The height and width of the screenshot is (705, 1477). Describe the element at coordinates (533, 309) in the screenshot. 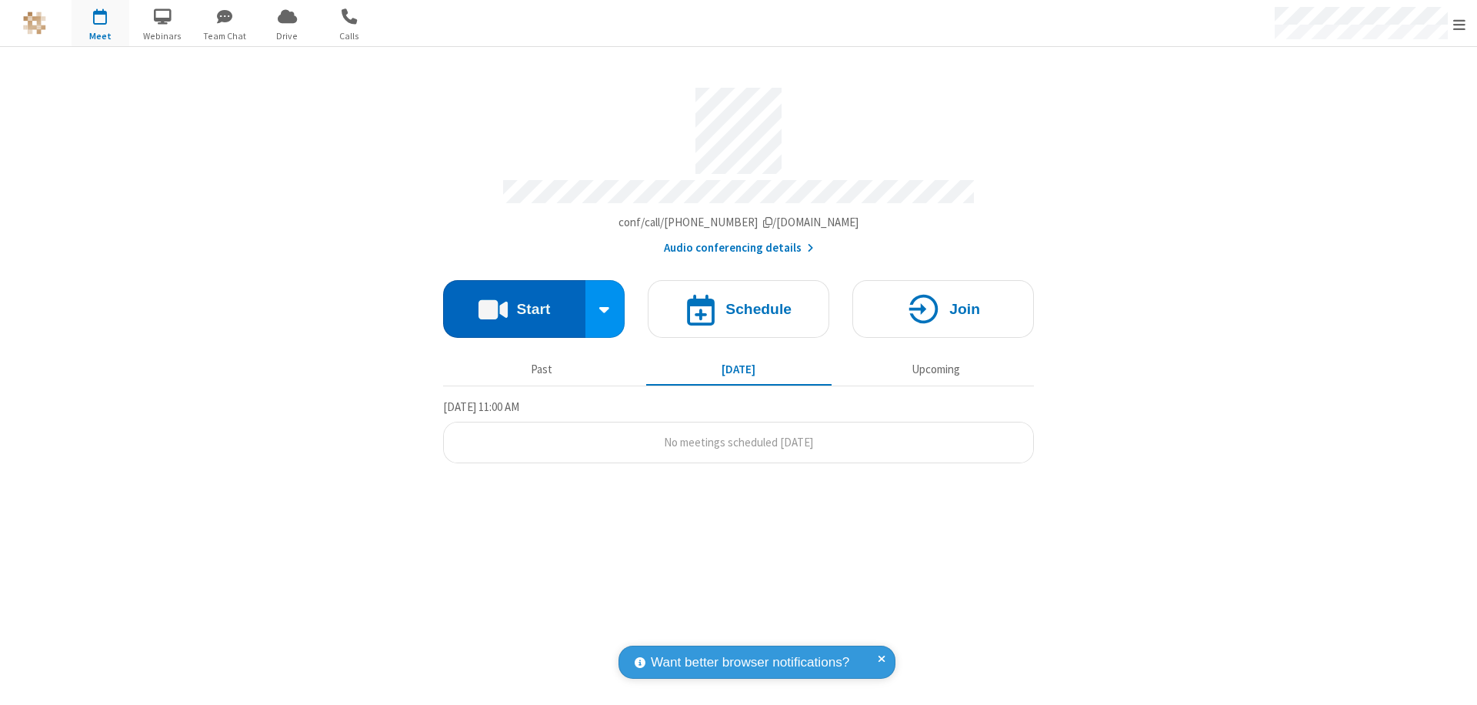

I see `h4: Start` at that location.